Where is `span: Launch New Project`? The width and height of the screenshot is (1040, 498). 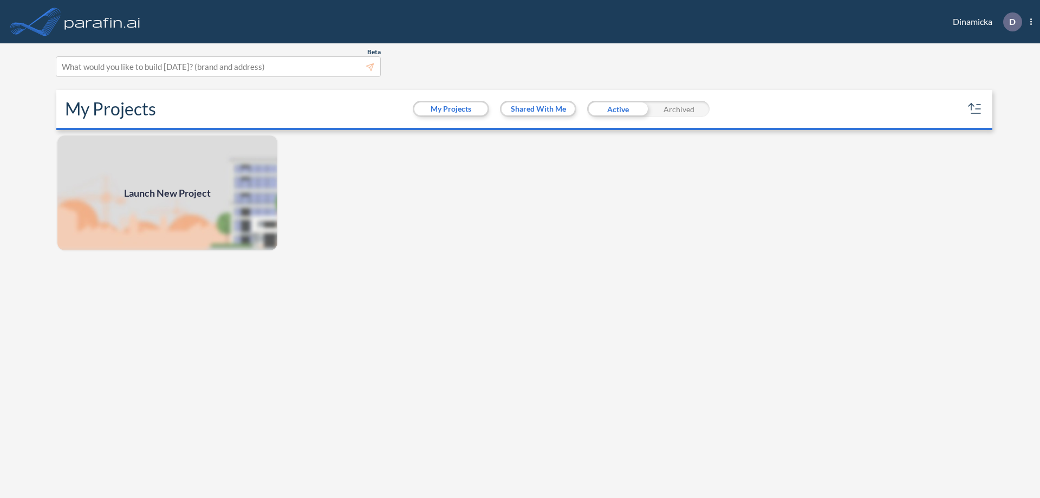
span: Launch New Project is located at coordinates (167, 193).